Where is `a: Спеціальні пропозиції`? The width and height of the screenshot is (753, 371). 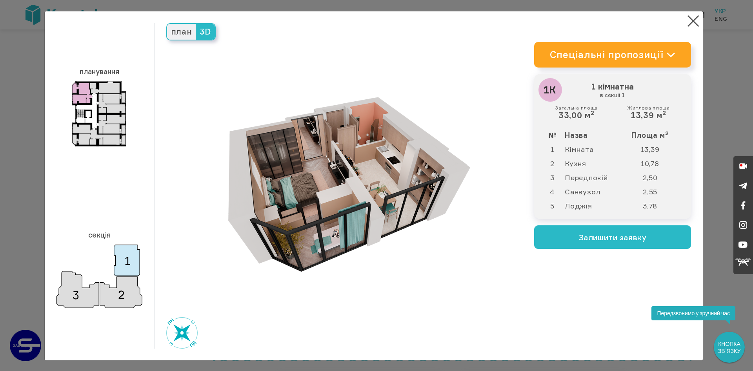
a: Спеціальні пропозиції is located at coordinates (613, 55).